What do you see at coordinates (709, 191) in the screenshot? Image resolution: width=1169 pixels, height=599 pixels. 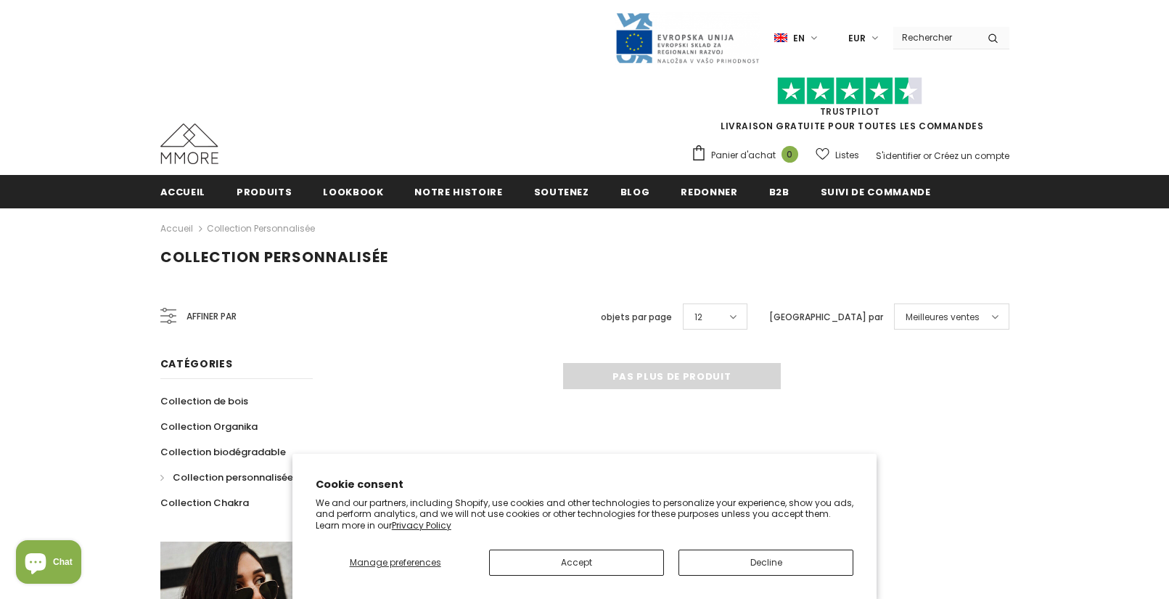 I see `a: Redonner` at bounding box center [709, 191].